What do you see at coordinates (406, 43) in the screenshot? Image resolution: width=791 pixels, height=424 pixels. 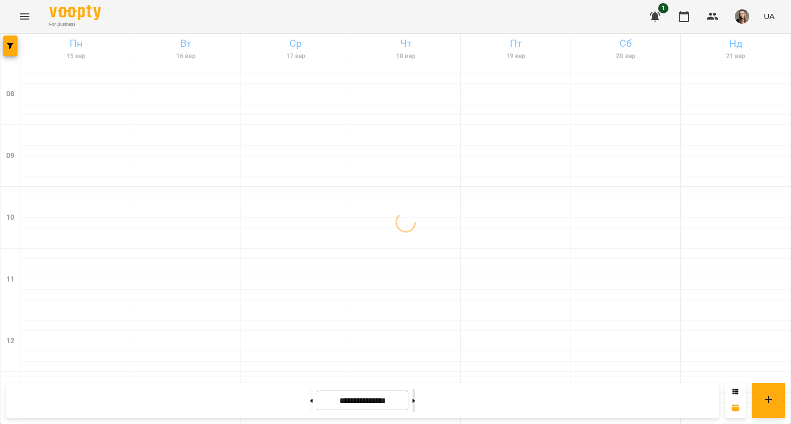 I see `h6: Чт` at bounding box center [406, 43].